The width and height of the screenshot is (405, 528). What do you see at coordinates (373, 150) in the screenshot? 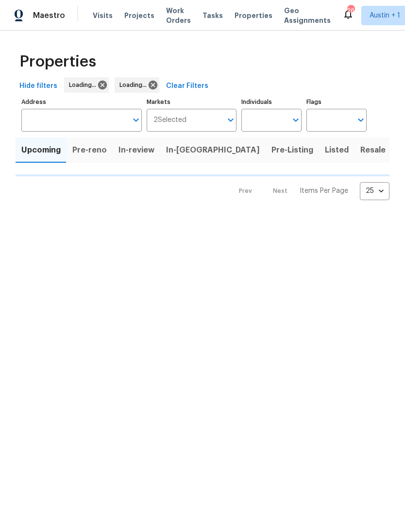
I see `span: Resale` at bounding box center [373, 150].